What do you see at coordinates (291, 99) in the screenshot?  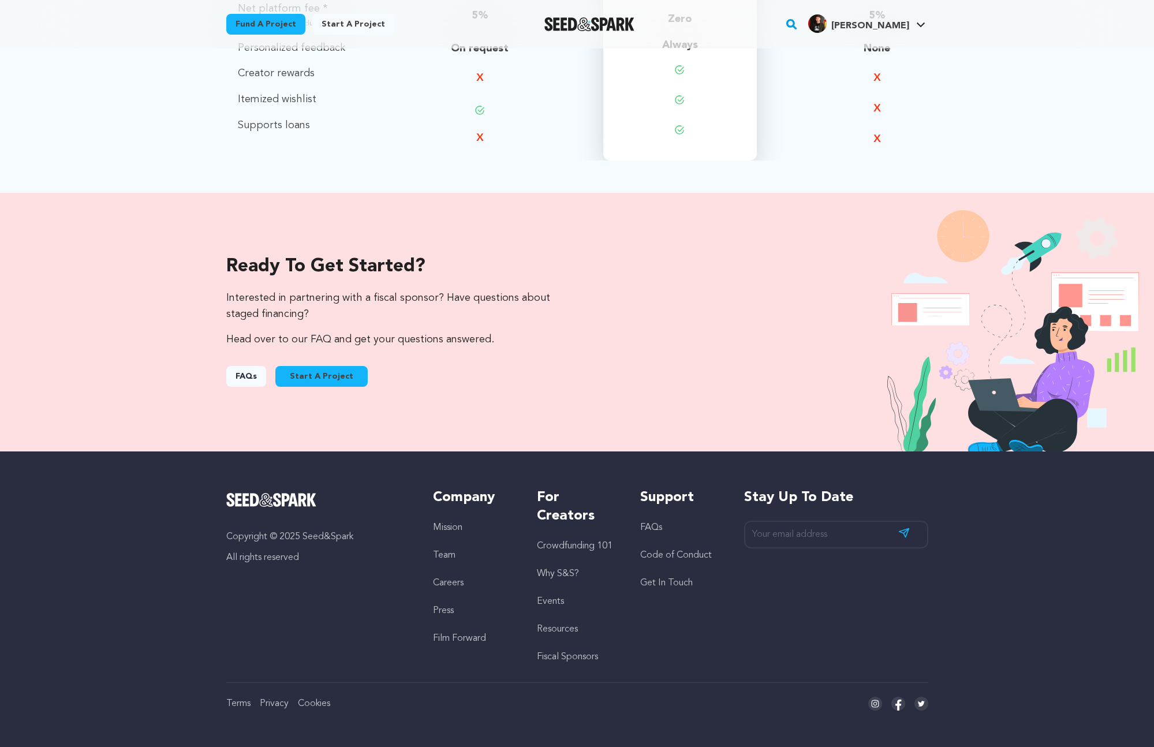 I see `p: Itemized wishlist` at bounding box center [291, 99].